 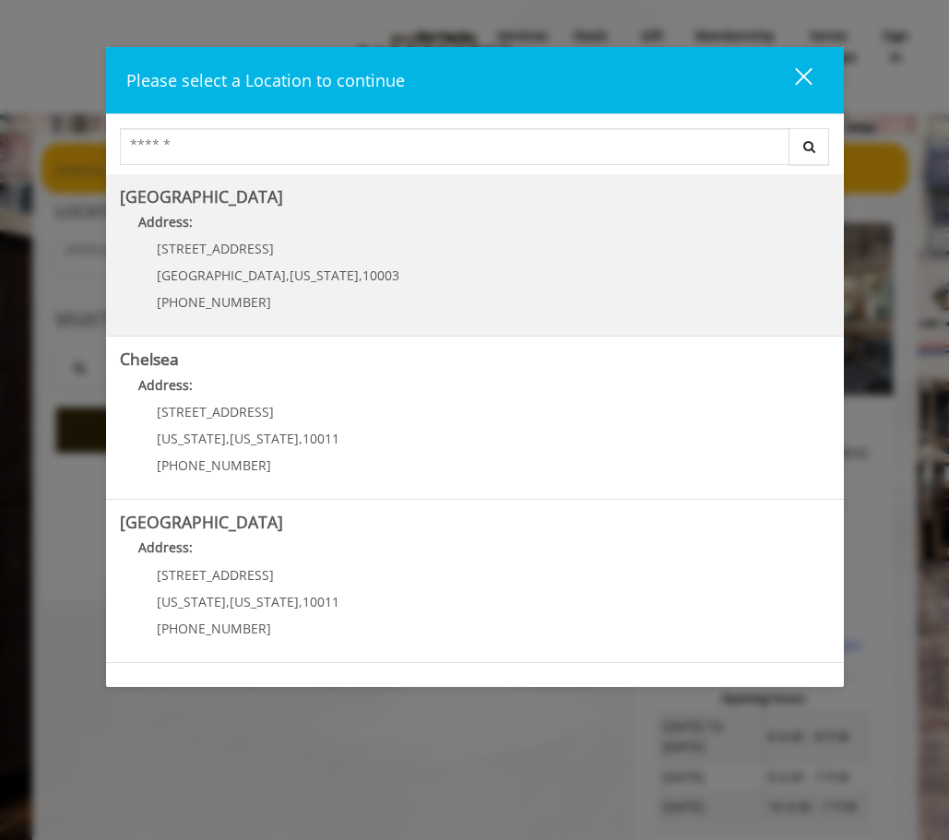 What do you see at coordinates (148, 685) in the screenshot?
I see `b: Flatiron` at bounding box center [148, 685].